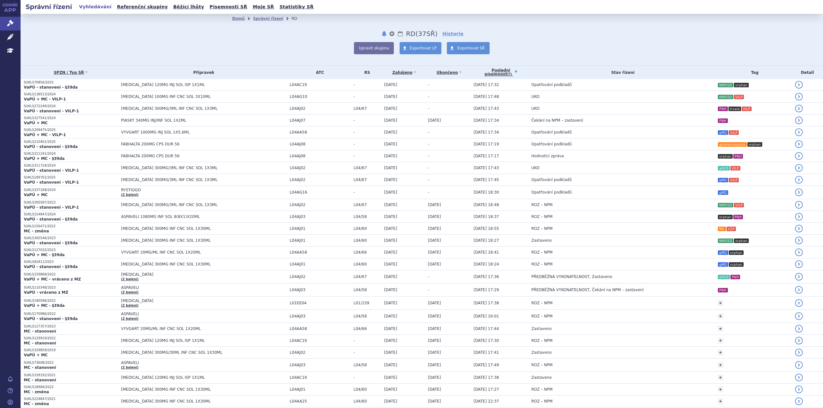 The width and height of the screenshot is (823, 408). What do you see at coordinates (36, 123) in the screenshot?
I see `strong: VaPÚ + MC` at bounding box center [36, 123].